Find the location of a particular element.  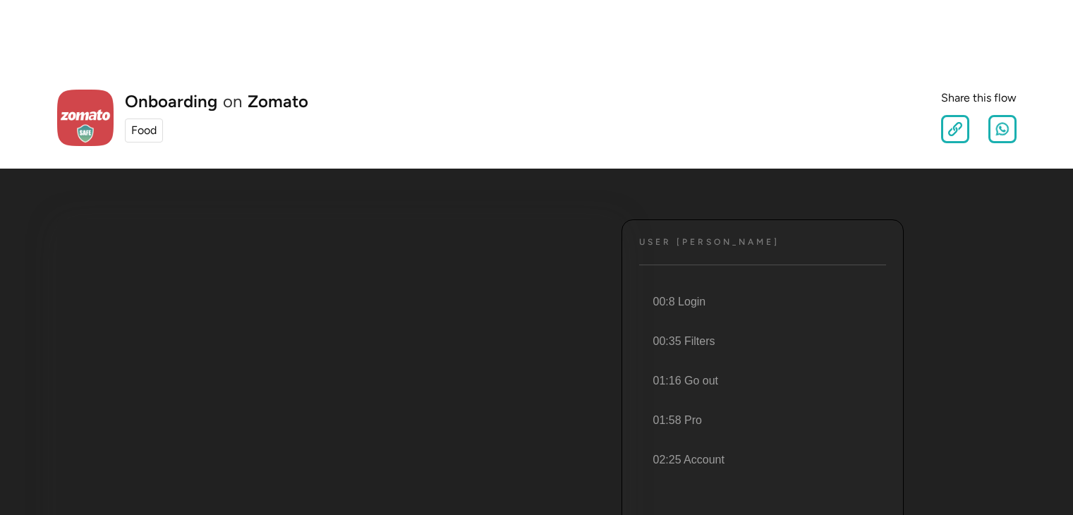

li: 01:58 Pro is located at coordinates (761, 421).